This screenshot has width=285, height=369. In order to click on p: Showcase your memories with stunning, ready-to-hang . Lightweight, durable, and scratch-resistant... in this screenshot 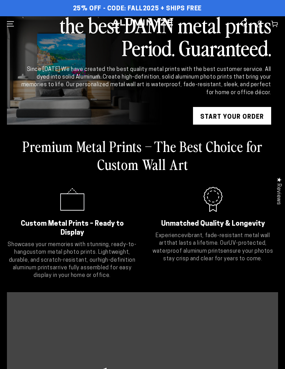, I will do `click(72, 260)`.